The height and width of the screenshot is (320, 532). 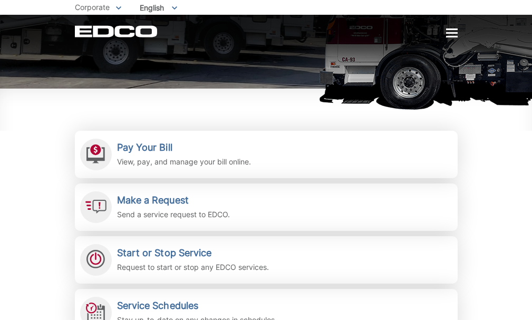 I want to click on p: Send a service request to EDCO., so click(x=173, y=214).